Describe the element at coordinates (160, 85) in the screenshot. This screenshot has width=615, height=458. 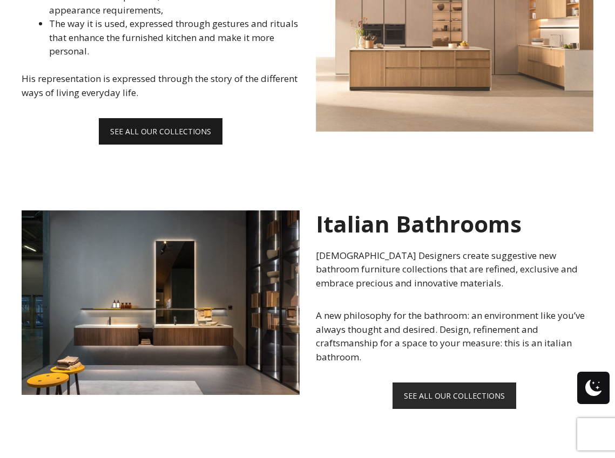
I see `p: His representation is expressed through the story of the different ways of living everyday life.` at that location.